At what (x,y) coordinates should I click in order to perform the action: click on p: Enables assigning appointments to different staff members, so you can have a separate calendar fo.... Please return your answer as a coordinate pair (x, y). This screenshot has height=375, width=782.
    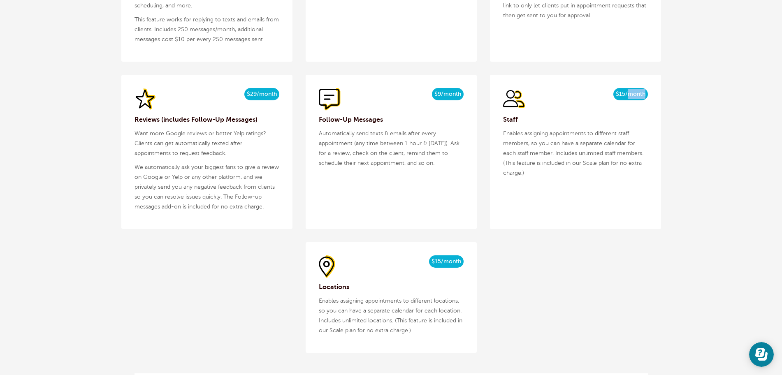
    Looking at the image, I should click on (576, 153).